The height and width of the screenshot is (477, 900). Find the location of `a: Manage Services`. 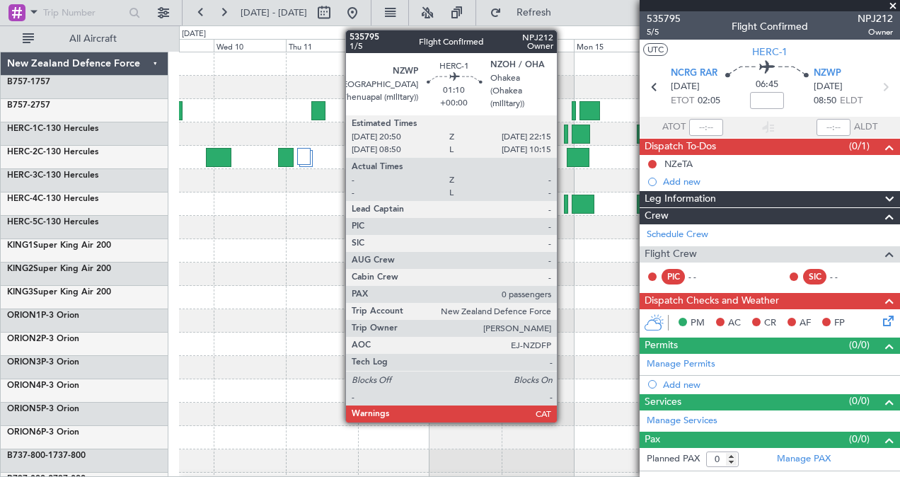

a: Manage Services is located at coordinates (682, 421).